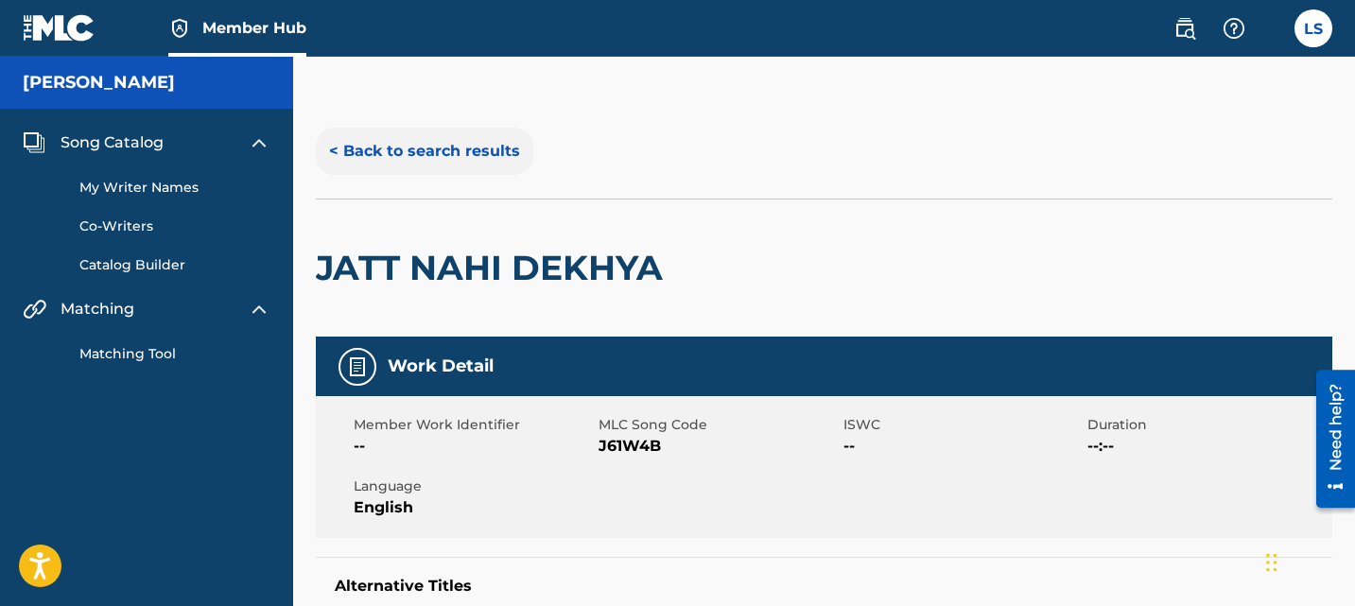 The width and height of the screenshot is (1355, 606). I want to click on span: MLC Song Code, so click(719, 425).